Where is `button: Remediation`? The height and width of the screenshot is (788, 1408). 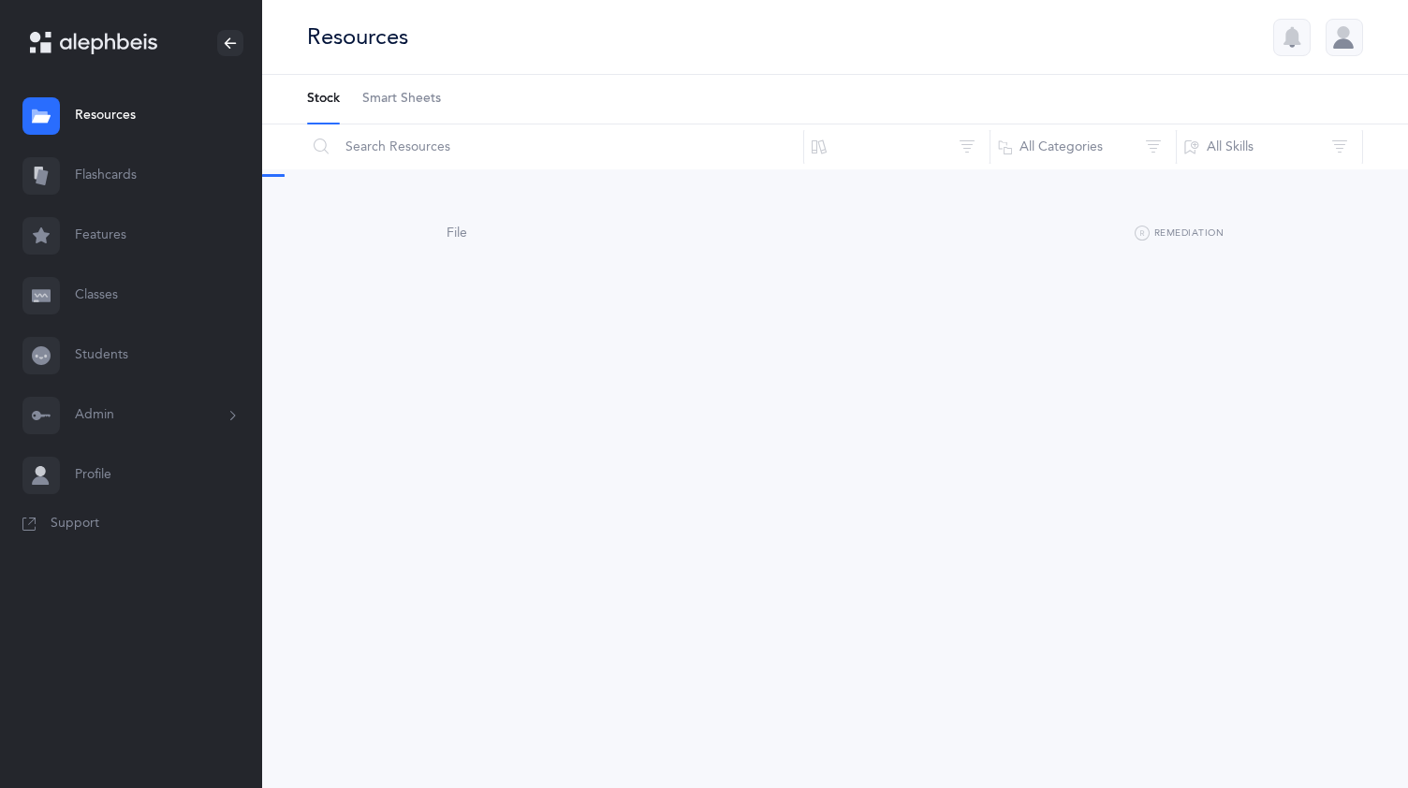 button: Remediation is located at coordinates (1178, 234).